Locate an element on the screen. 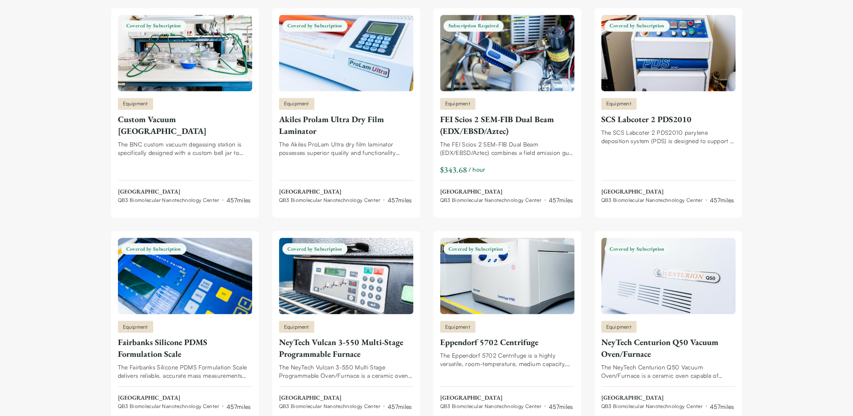 This screenshot has height=416, width=853. div: The Akiles ProLam Ultra dry film laminator possesses superior quality and functionality combined ... is located at coordinates (346, 148).